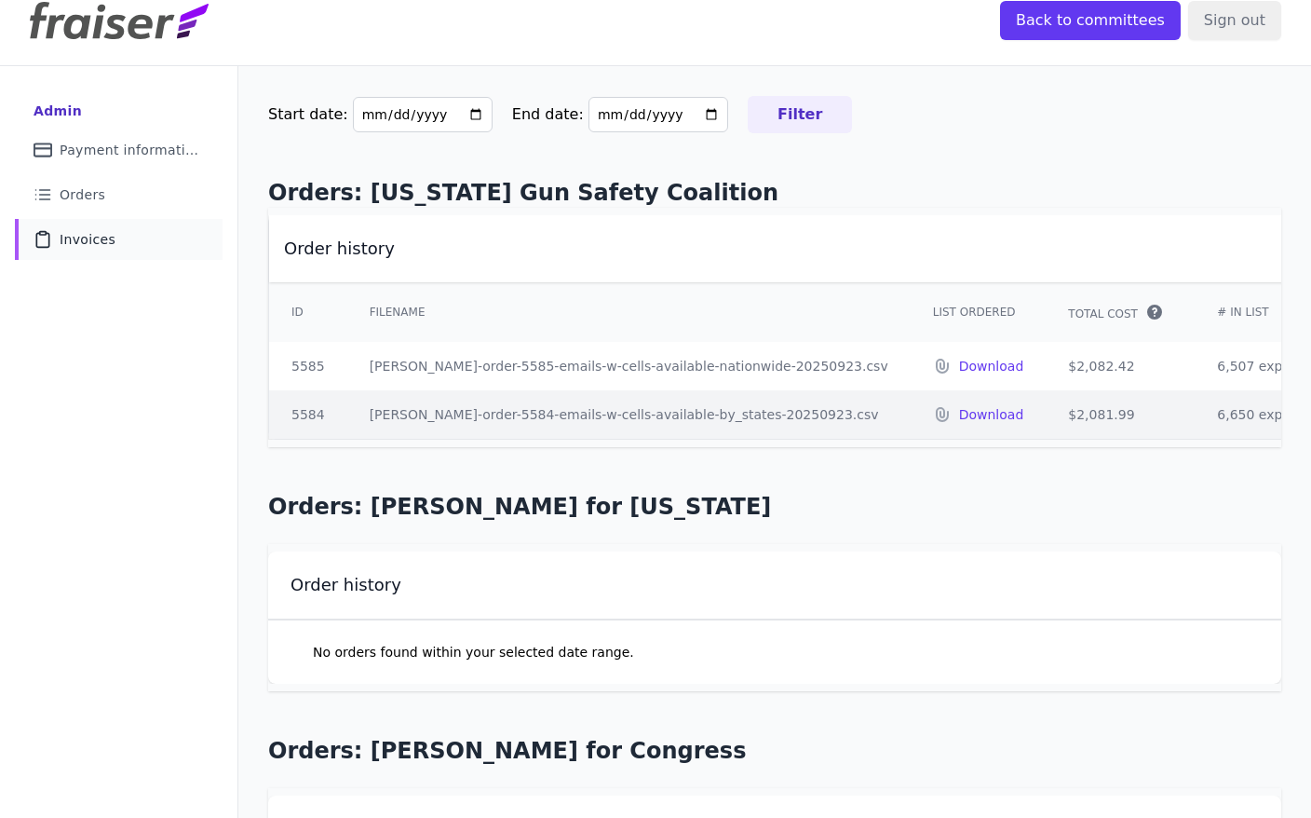 The image size is (1311, 818). What do you see at coordinates (118, 239) in the screenshot?
I see `a: Invoices` at bounding box center [118, 239].